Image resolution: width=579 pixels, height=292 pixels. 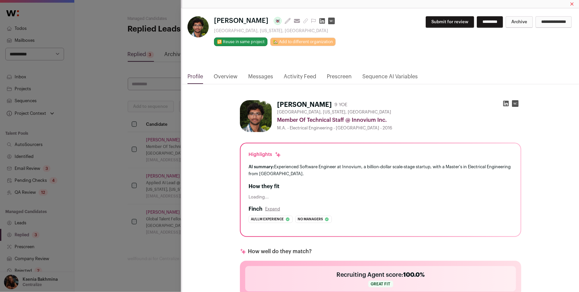 What do you see at coordinates (399, 120) in the screenshot?
I see `div: Member Of Technical Staff @ Innovium Inc.` at bounding box center [399, 120].